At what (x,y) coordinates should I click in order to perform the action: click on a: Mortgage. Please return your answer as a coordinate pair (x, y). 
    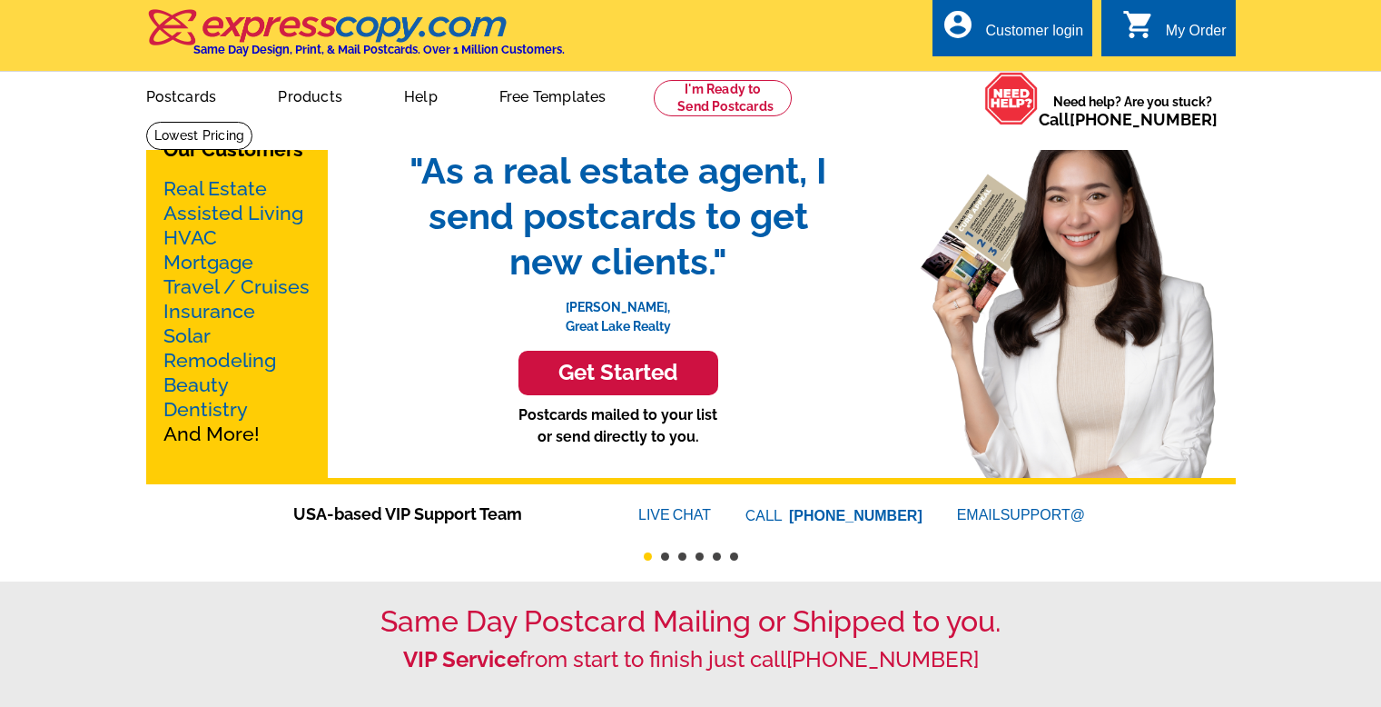
    Looking at the image, I should click on (208, 262).